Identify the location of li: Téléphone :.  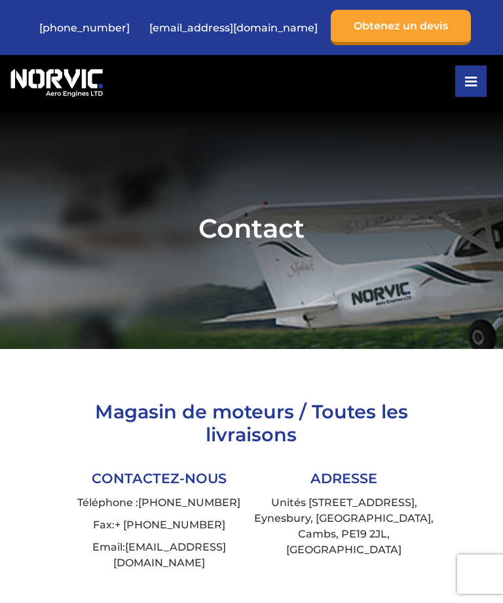
(159, 503).